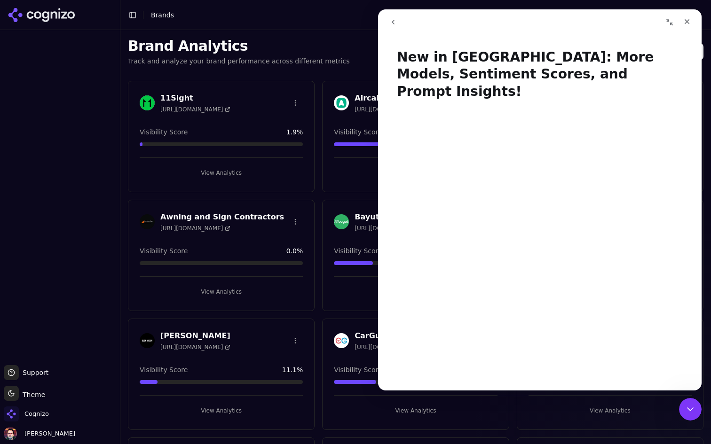 Image resolution: width=711 pixels, height=444 pixels. Describe the element at coordinates (389, 336) in the screenshot. I see `h3: CarGurus` at that location.